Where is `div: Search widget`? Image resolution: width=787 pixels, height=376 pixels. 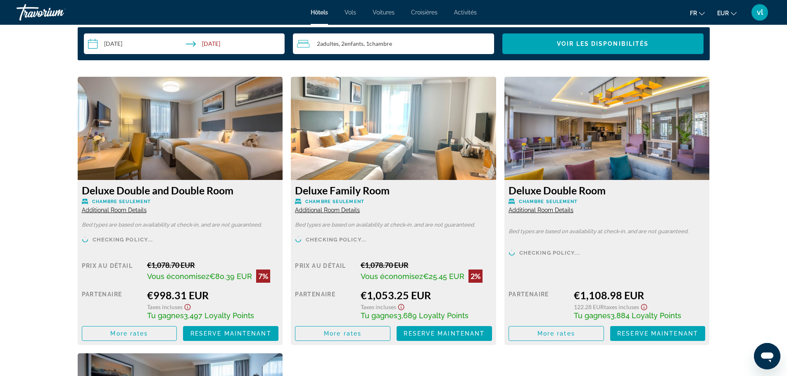 div: Search widget is located at coordinates (394, 44).